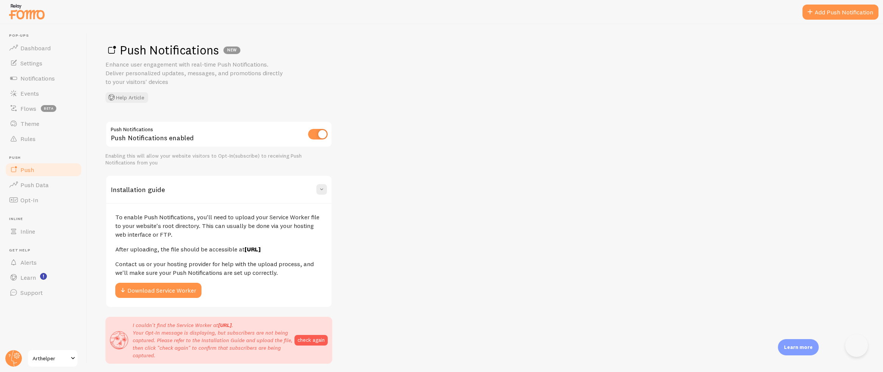 This screenshot has width=883, height=372. Describe the element at coordinates (43, 262) in the screenshot. I see `a: Alerts` at that location.